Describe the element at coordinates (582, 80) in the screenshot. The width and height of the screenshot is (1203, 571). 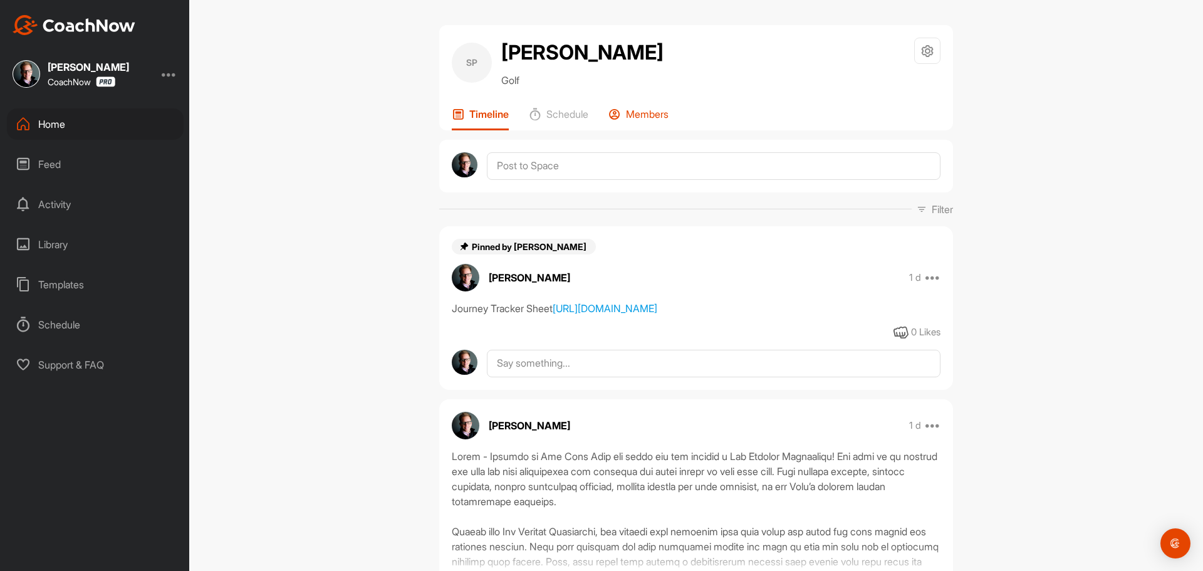
I see `p: Golf` at that location.